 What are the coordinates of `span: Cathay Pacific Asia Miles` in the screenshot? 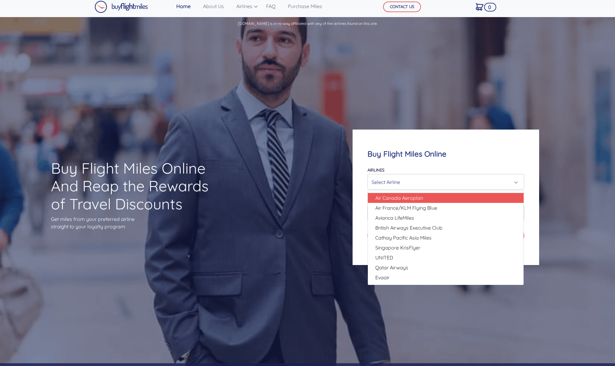 It's located at (403, 238).